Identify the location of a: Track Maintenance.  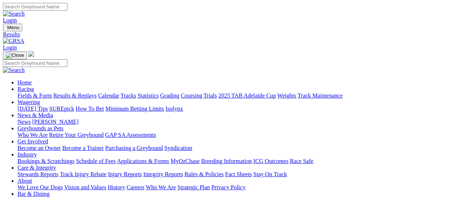
(320, 96).